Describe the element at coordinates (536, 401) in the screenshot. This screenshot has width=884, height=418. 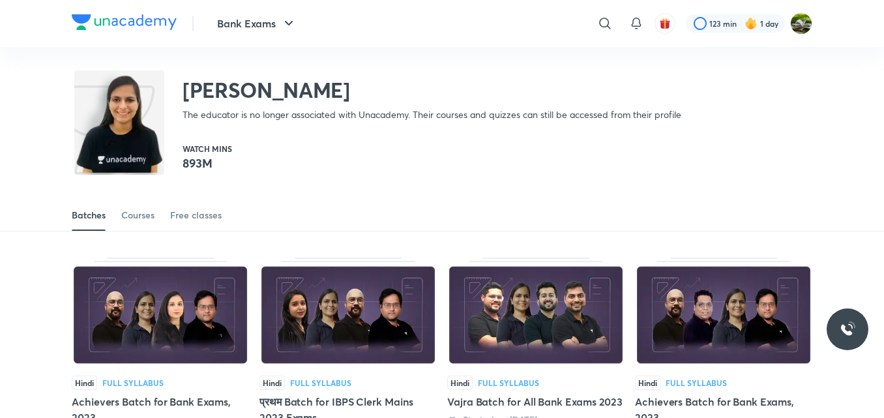
I see `div: Vajra Batch for All Bank Exams 2023` at that location.